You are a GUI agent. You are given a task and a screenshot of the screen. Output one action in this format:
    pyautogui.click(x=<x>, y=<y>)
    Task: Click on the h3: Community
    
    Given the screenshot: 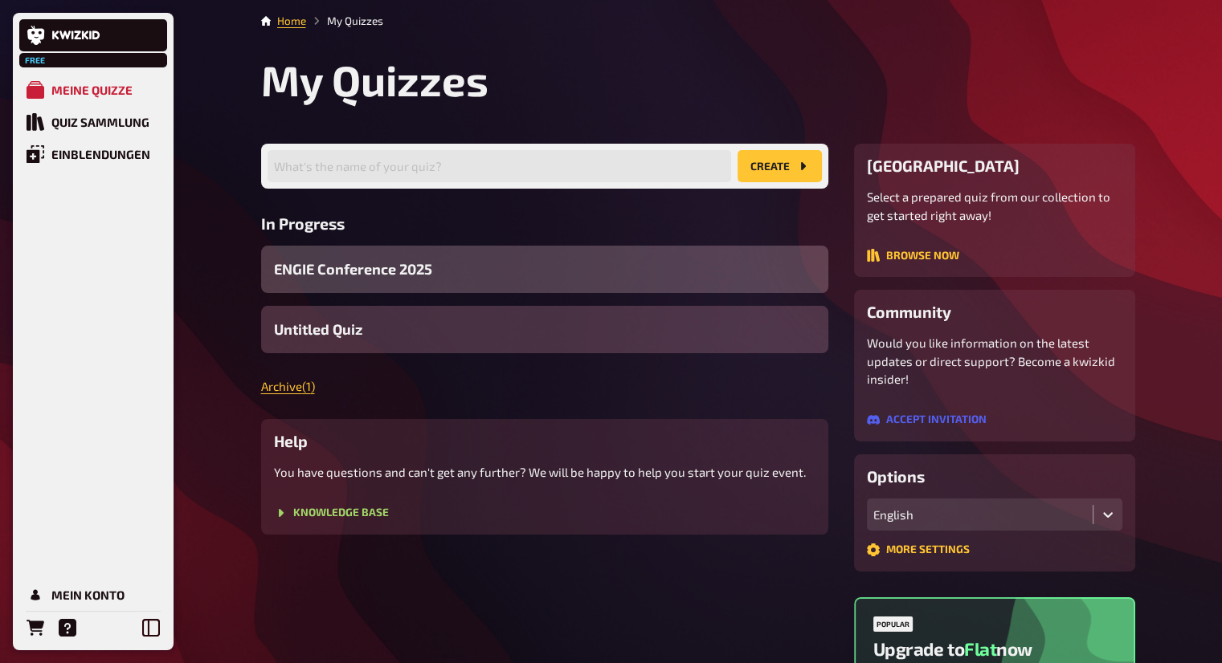 What is the action you would take?
    pyautogui.click(x=994, y=312)
    